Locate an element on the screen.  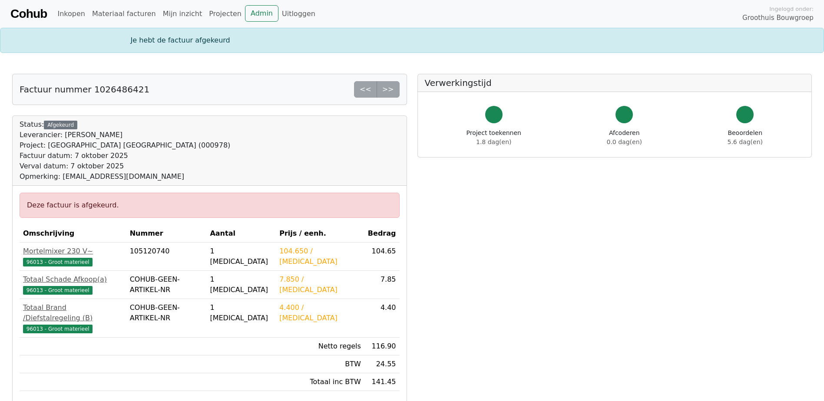
a: Admin is located at coordinates (262, 13).